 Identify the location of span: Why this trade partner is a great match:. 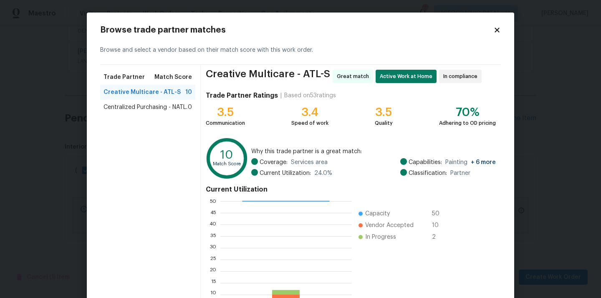
(374, 151).